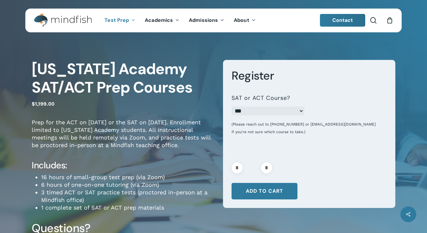  Describe the element at coordinates (162, 20) in the screenshot. I see `a: Academics` at that location.